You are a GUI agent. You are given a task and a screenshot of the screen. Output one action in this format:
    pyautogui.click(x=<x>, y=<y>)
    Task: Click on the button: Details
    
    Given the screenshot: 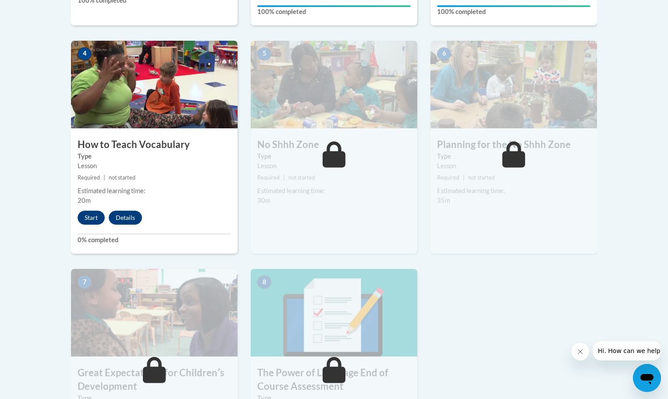 What is the action you would take?
    pyautogui.click(x=125, y=218)
    